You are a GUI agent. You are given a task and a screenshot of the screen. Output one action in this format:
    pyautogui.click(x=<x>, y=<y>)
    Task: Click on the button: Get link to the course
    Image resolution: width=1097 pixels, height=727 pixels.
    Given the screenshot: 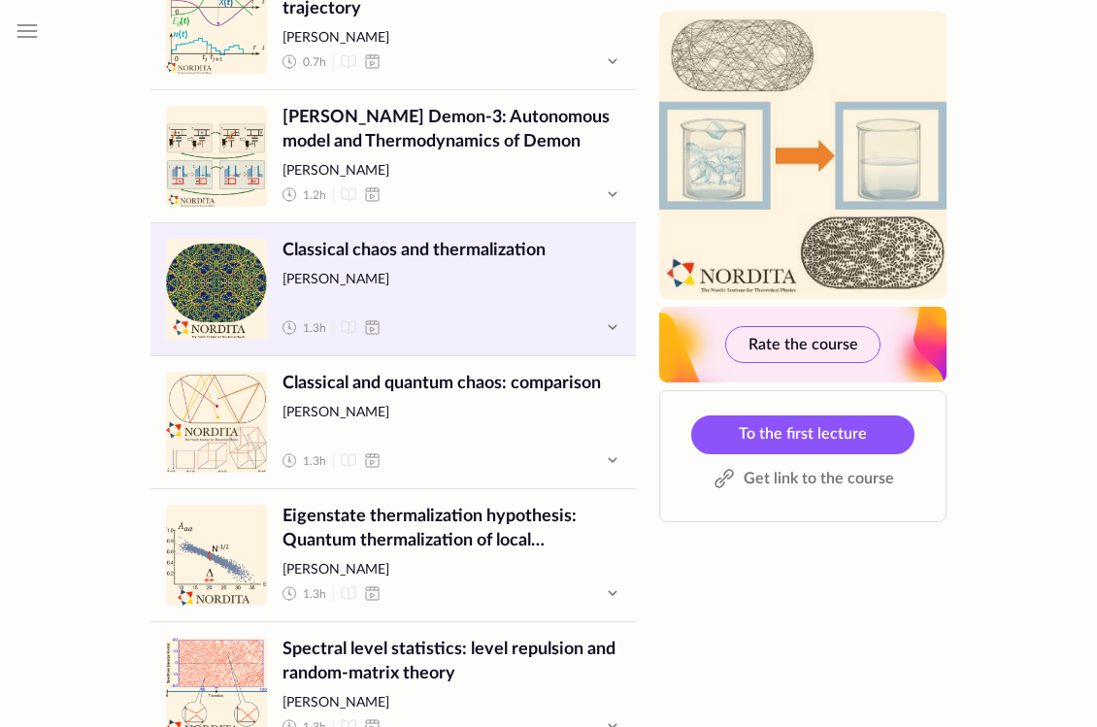 What is the action you would take?
    pyautogui.click(x=803, y=480)
    